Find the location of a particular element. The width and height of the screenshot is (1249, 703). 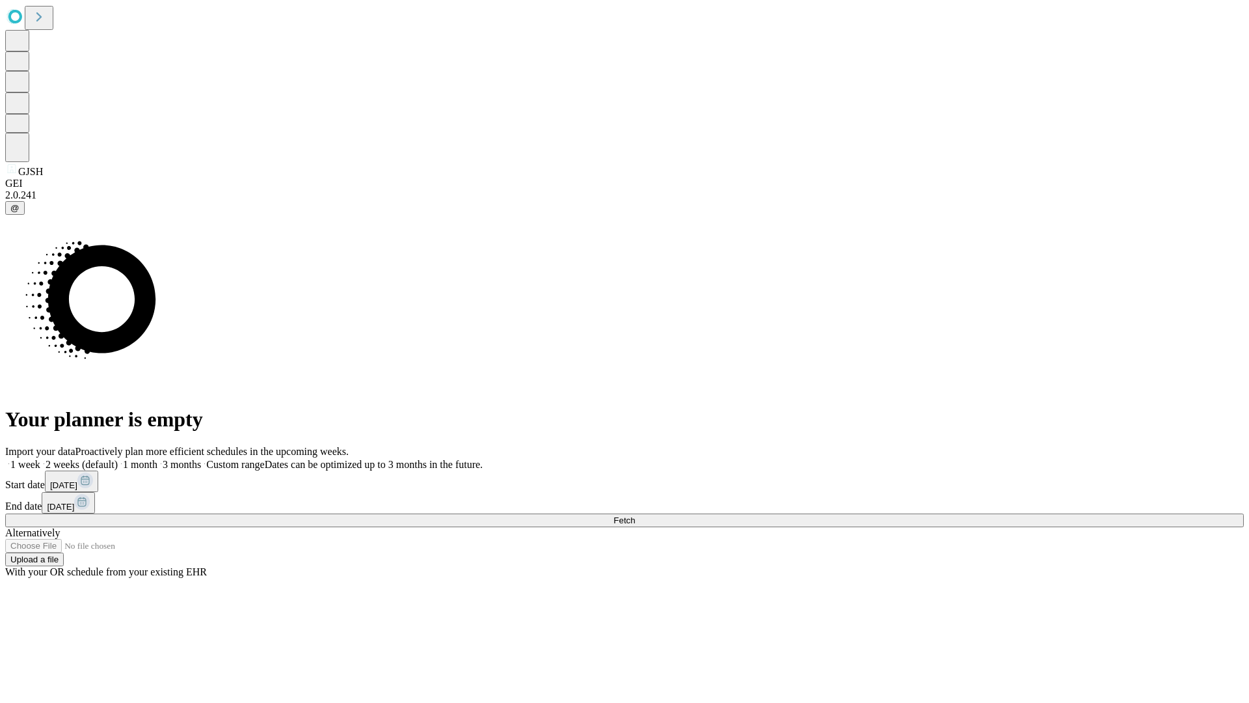

span: With your OR schedule from your existing EHR is located at coordinates (106, 571).